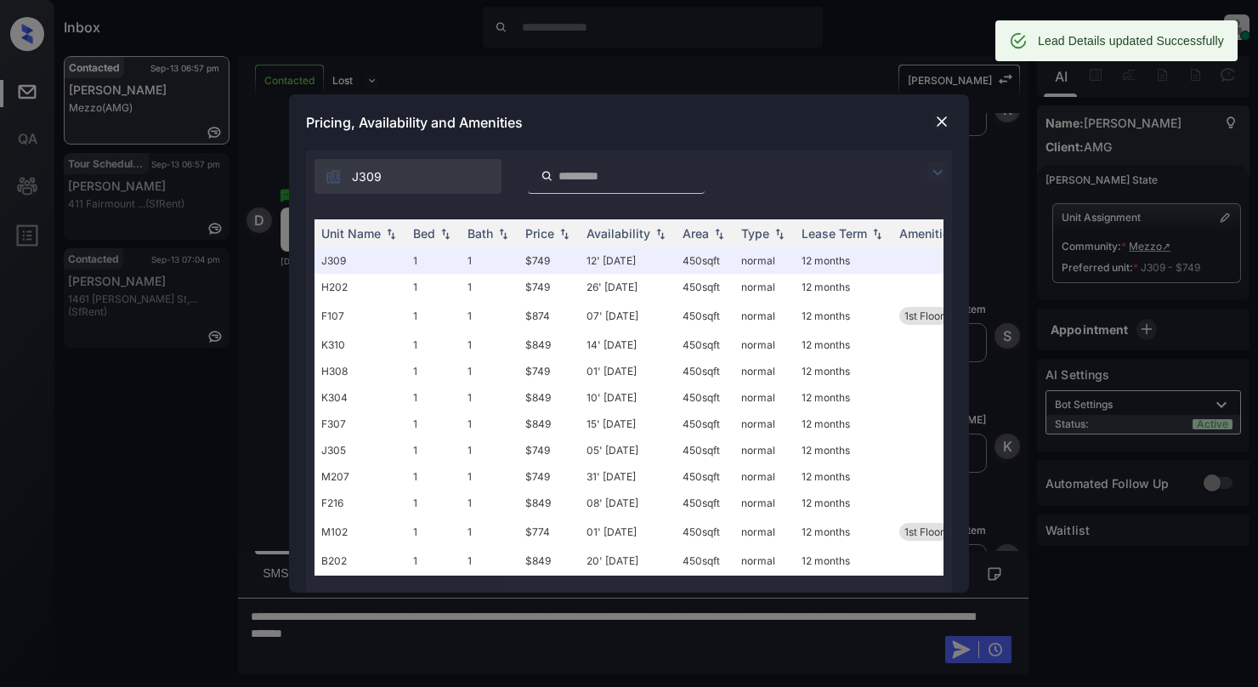 The height and width of the screenshot is (687, 1258). Describe the element at coordinates (695, 233) in the screenshot. I see `div: Area` at that location.